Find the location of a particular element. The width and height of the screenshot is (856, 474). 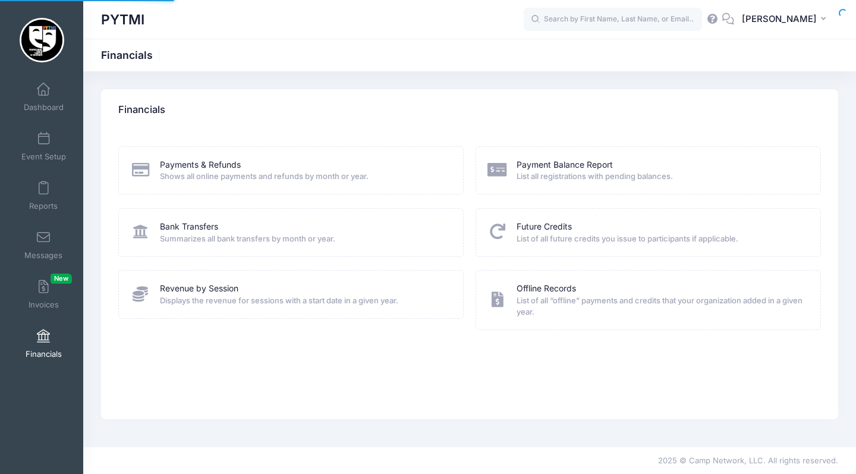

a: Financials is located at coordinates (43, 343).